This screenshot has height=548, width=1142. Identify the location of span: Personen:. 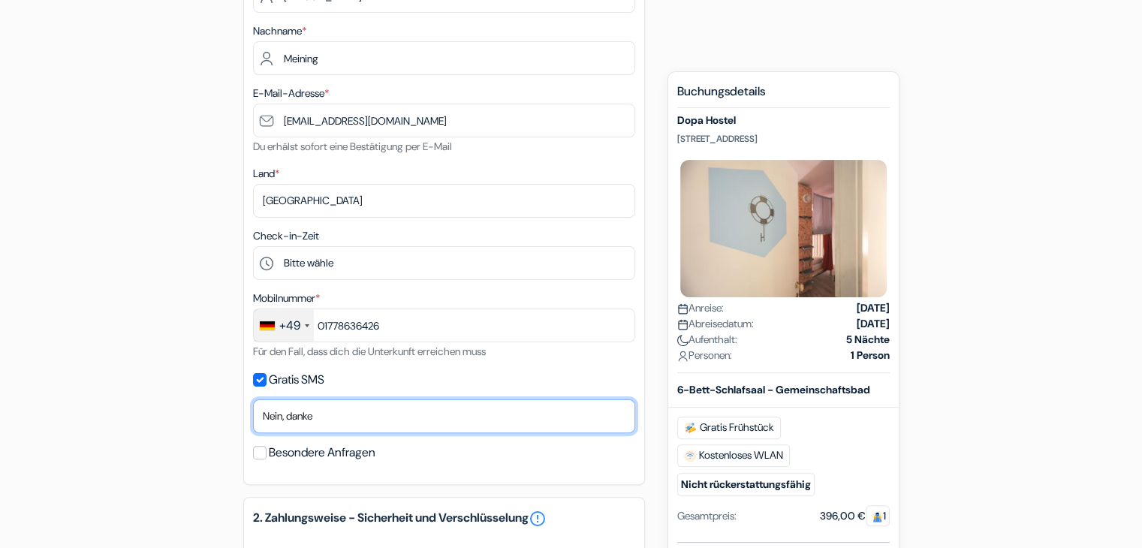
(704, 355).